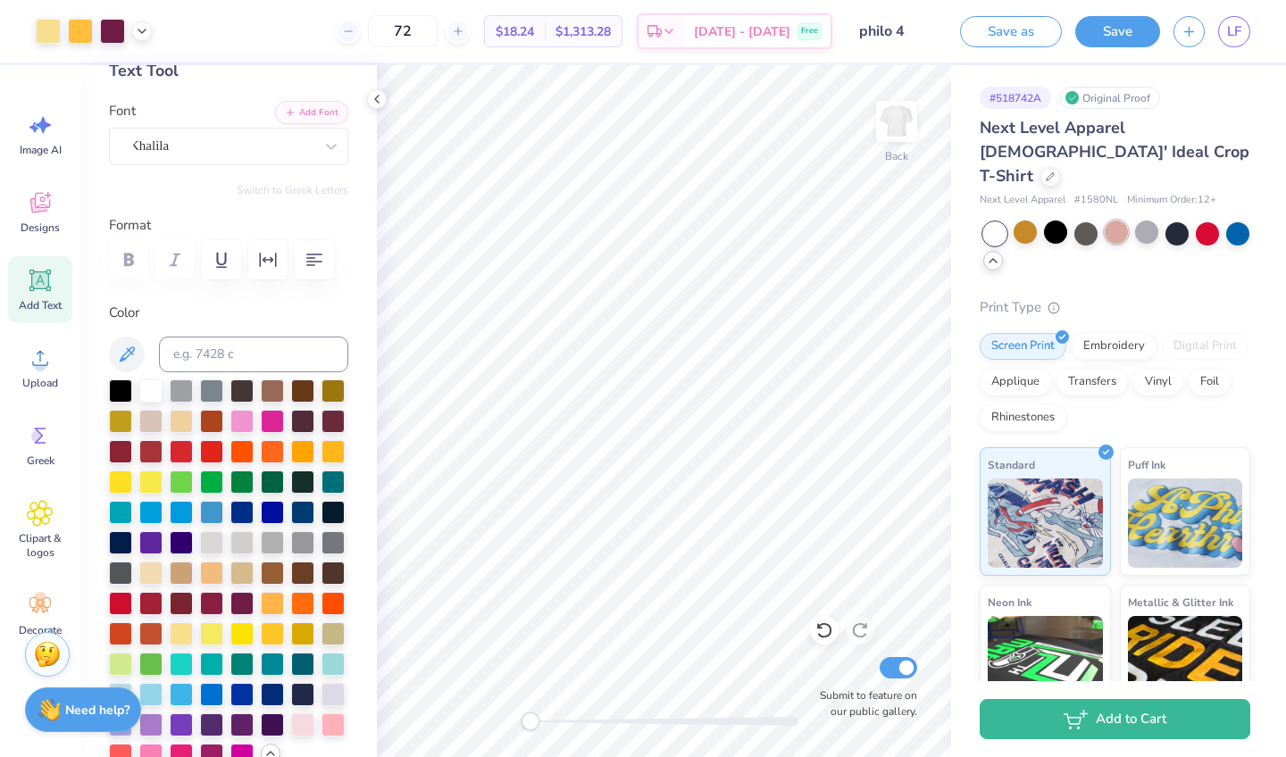 The width and height of the screenshot is (1286, 757). Describe the element at coordinates (40, 546) in the screenshot. I see `span: Clipart & logos` at that location.